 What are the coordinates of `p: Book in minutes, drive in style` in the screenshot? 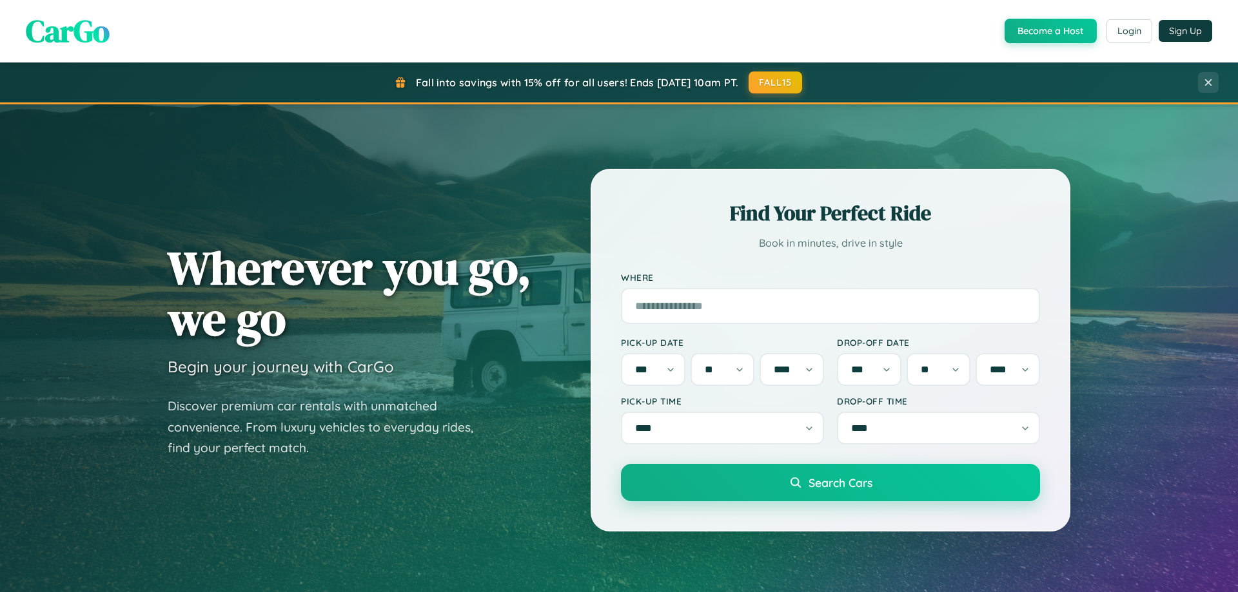 It's located at (830, 243).